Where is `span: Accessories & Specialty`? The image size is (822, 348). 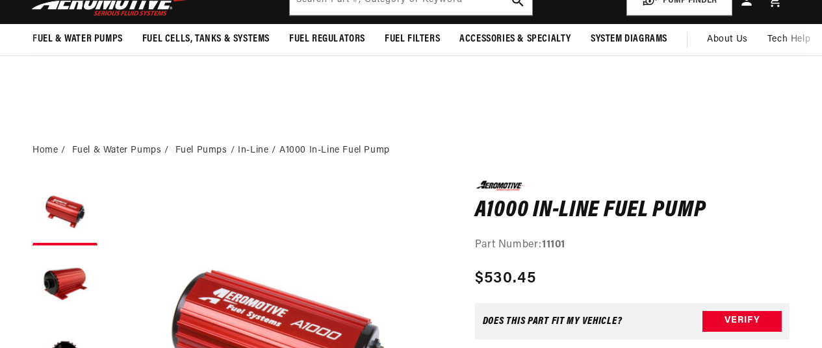
span: Accessories & Specialty is located at coordinates (515, 39).